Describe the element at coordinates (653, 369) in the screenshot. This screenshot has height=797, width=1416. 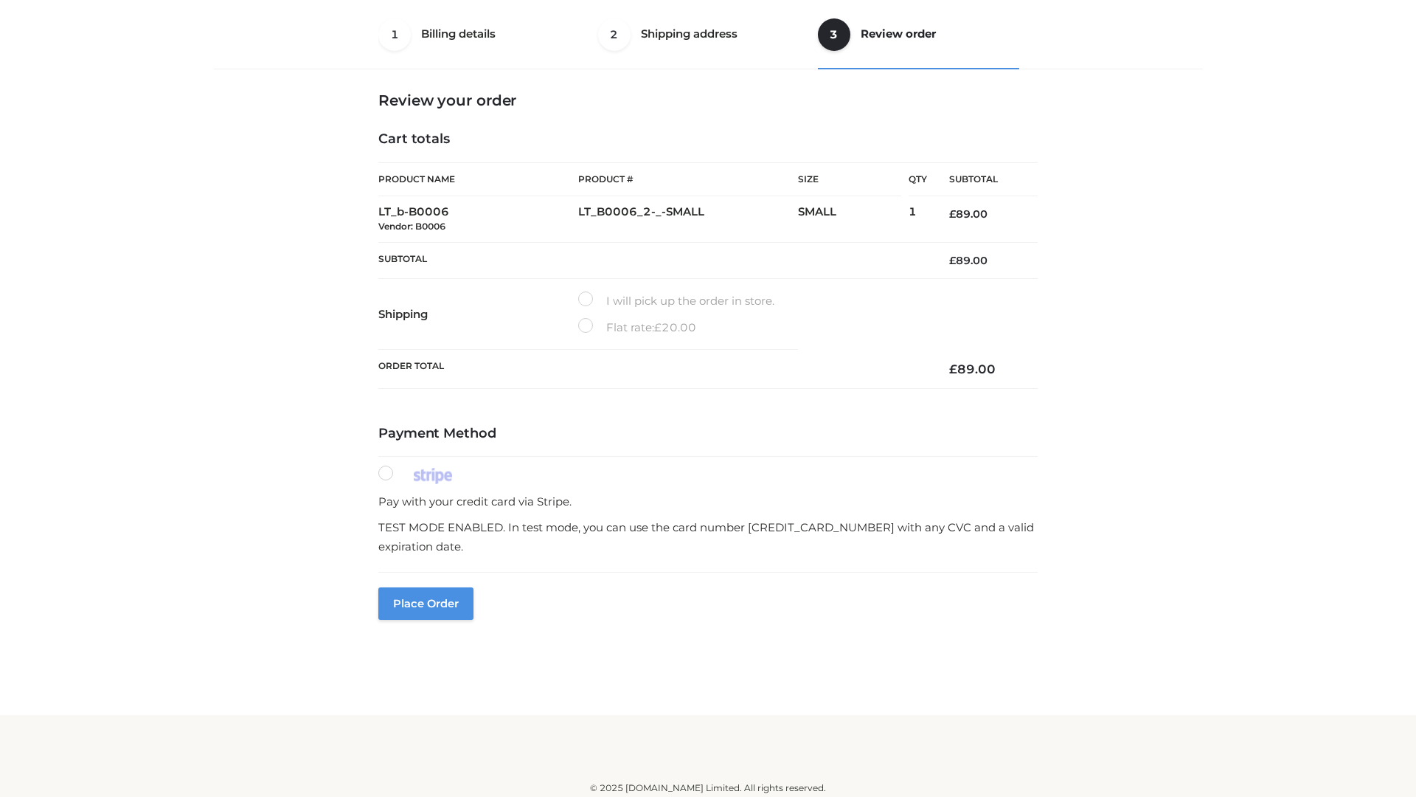
I see `th: Order Total` at that location.